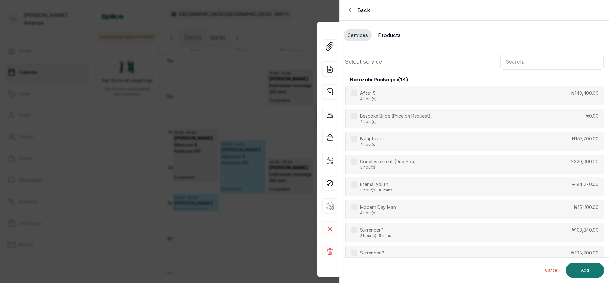 The image size is (609, 283). What do you see at coordinates (584, 253) in the screenshot?
I see `p: ₦108,700.00` at bounding box center [584, 253].